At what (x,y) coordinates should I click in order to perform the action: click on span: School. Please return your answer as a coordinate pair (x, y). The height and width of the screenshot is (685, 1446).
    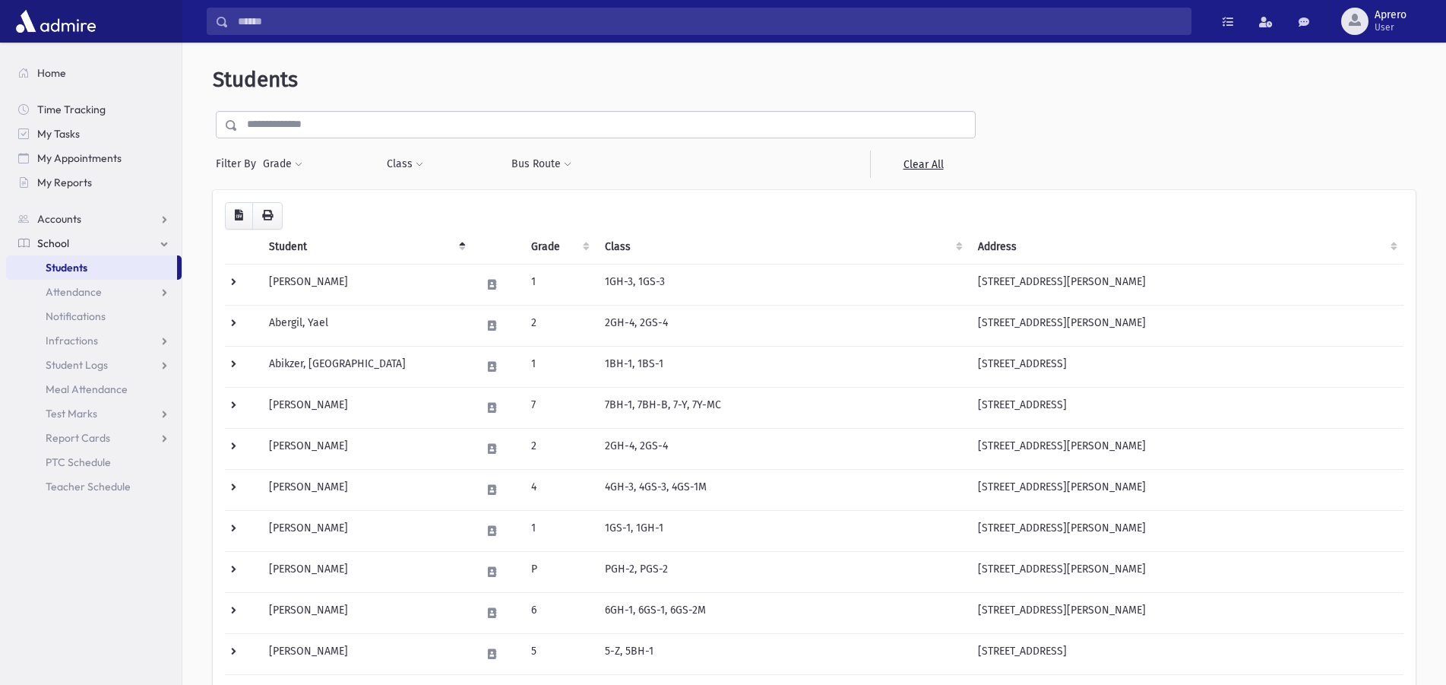
    Looking at the image, I should click on (53, 243).